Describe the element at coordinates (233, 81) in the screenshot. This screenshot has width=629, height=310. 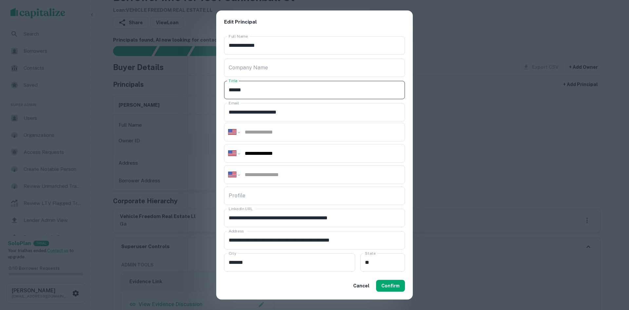
I see `label: Title` at that location.